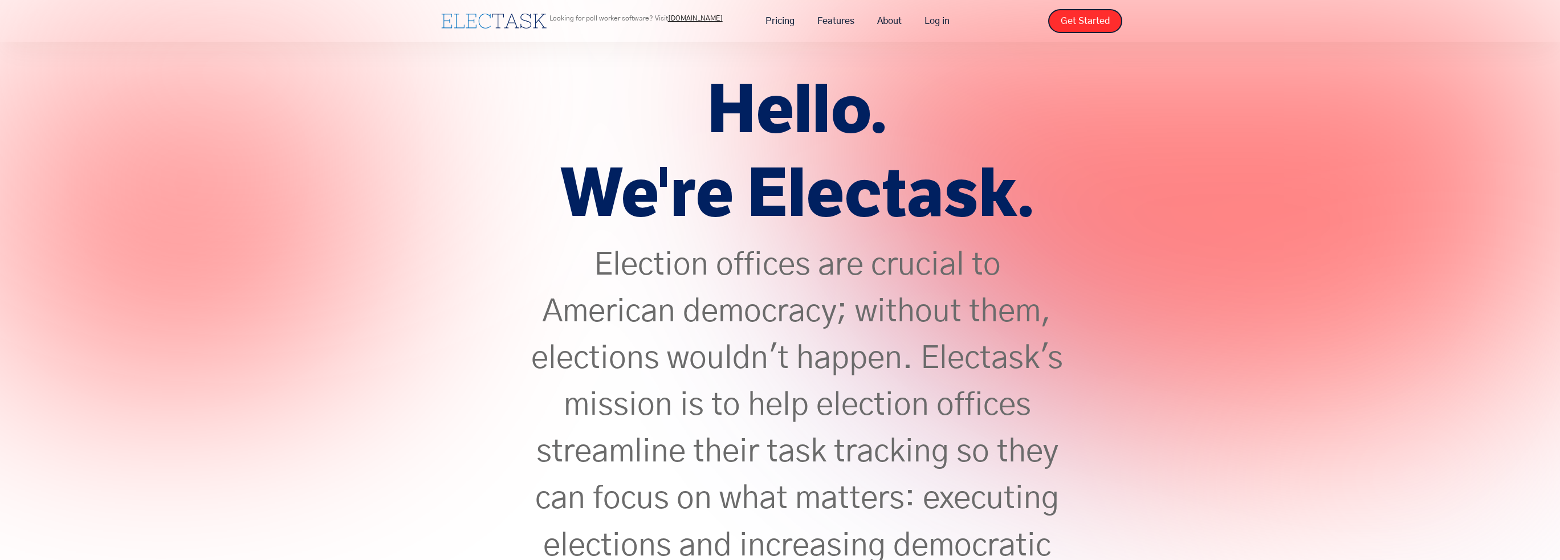 Image resolution: width=1560 pixels, height=560 pixels. I want to click on p: Looking for poll worker software? Visit, so click(636, 18).